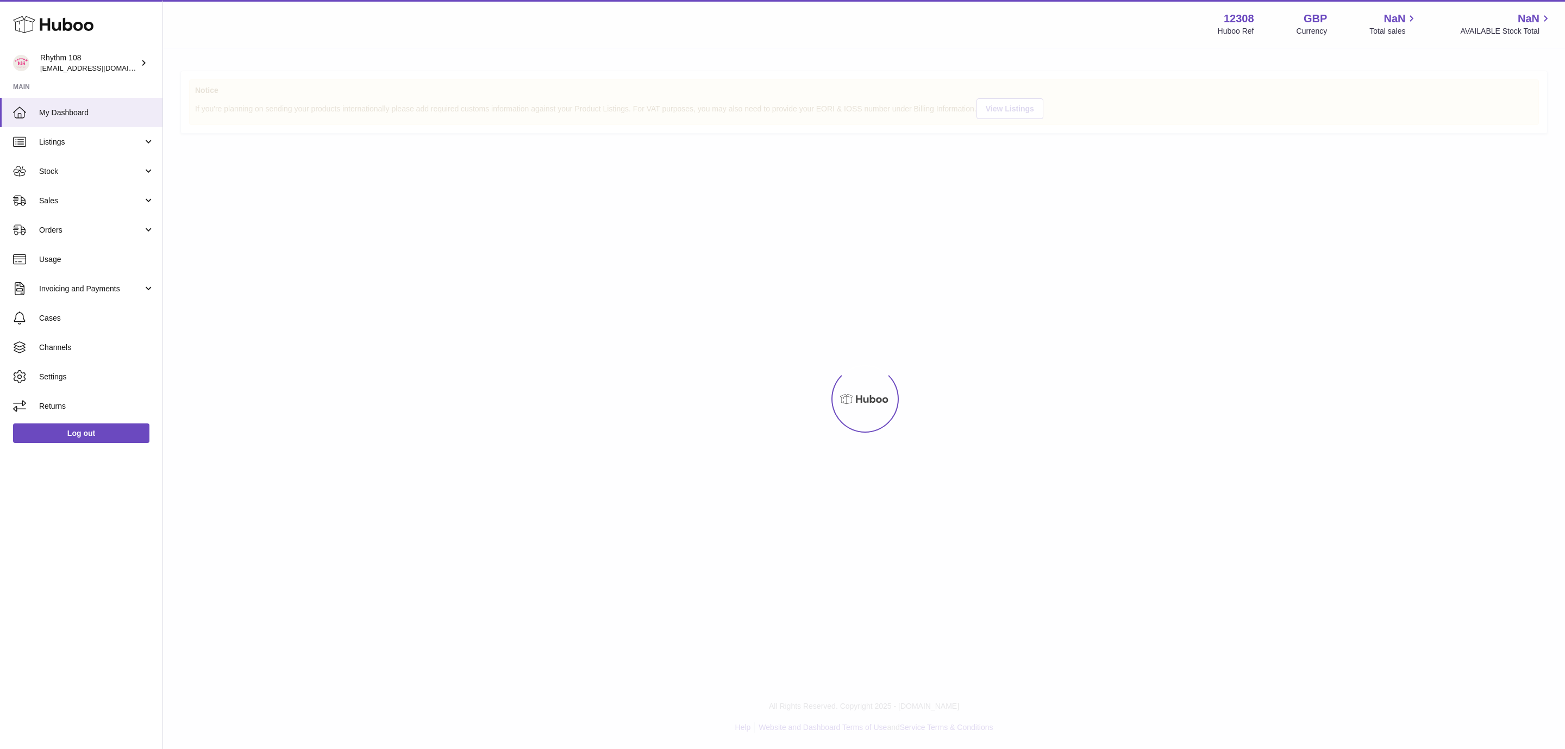 This screenshot has width=1565, height=749. What do you see at coordinates (1312, 31) in the screenshot?
I see `div: Currency` at bounding box center [1312, 31].